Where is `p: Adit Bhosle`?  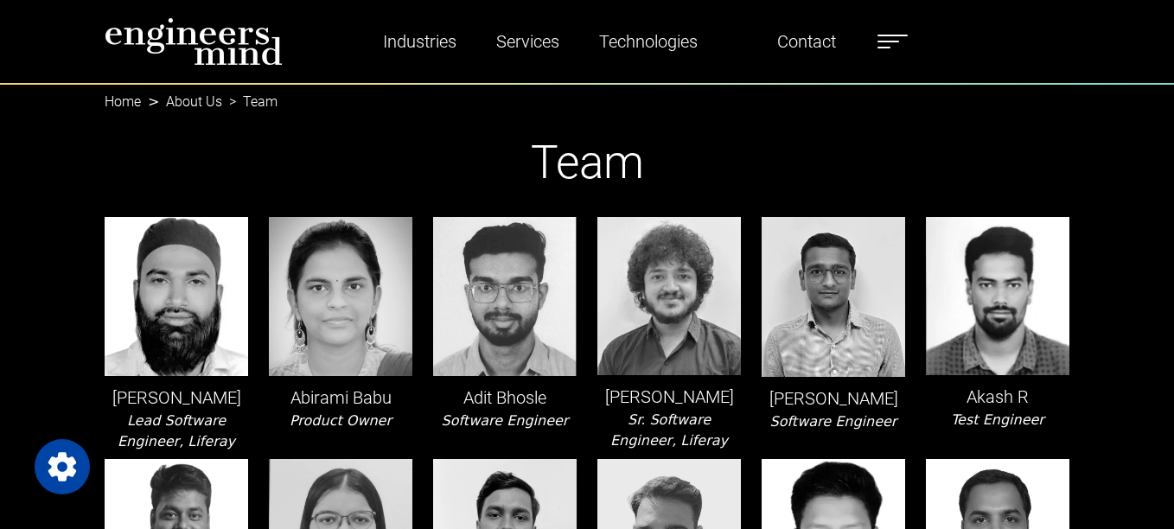
p: Adit Bhosle is located at coordinates (505, 398).